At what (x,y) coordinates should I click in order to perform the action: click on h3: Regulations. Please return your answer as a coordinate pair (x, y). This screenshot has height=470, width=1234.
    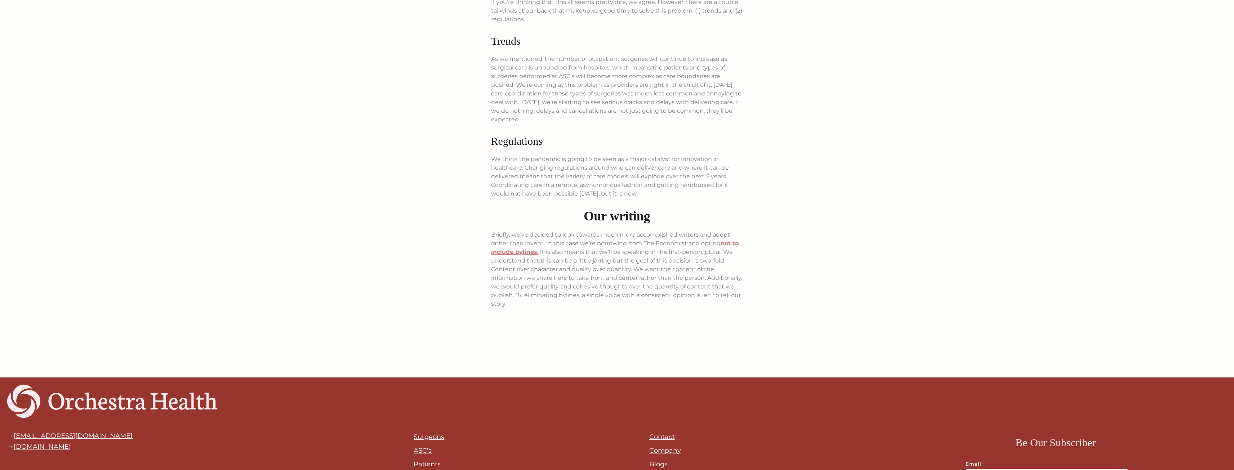
    Looking at the image, I should click on (617, 141).